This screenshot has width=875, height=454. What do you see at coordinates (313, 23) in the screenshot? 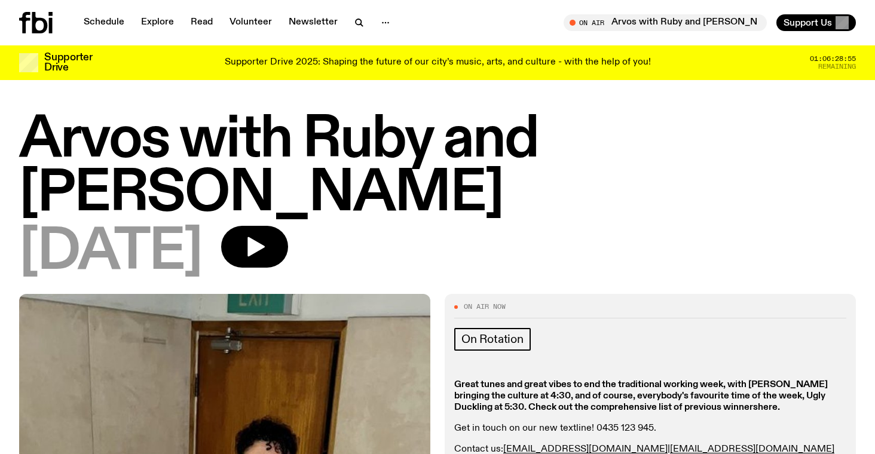
I see `a: Newsletter` at bounding box center [313, 23].